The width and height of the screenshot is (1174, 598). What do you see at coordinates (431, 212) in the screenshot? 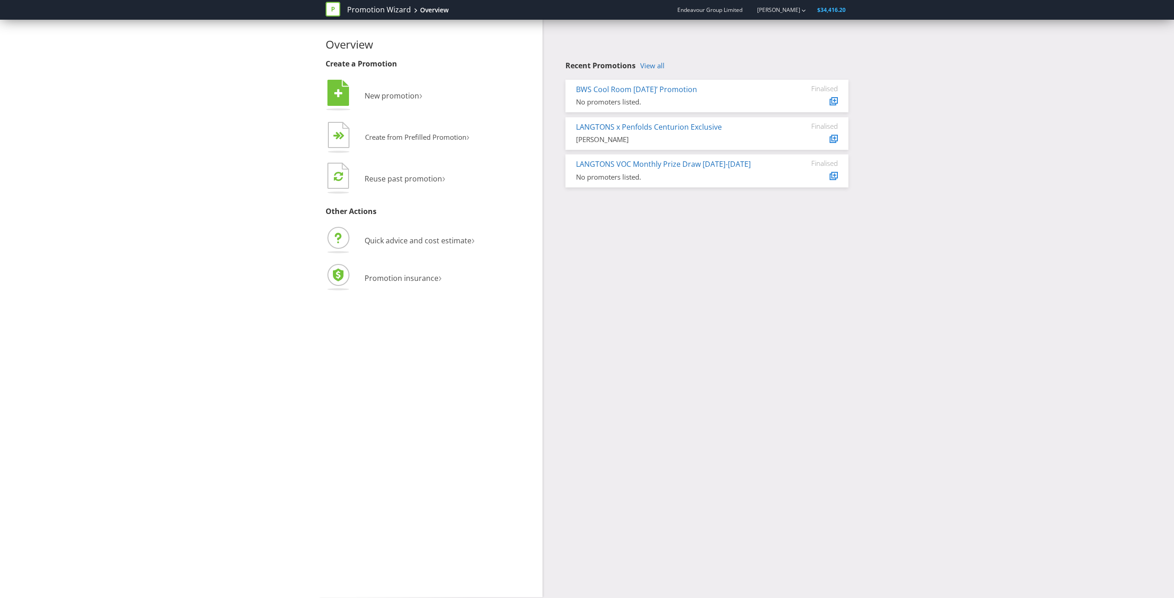
I see `h3: Other Actions` at bounding box center [431, 212].